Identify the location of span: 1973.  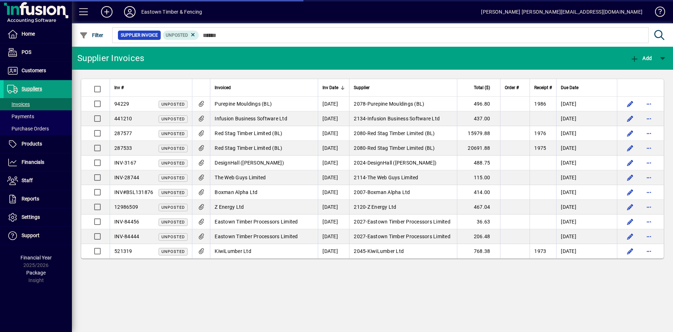
(540, 251).